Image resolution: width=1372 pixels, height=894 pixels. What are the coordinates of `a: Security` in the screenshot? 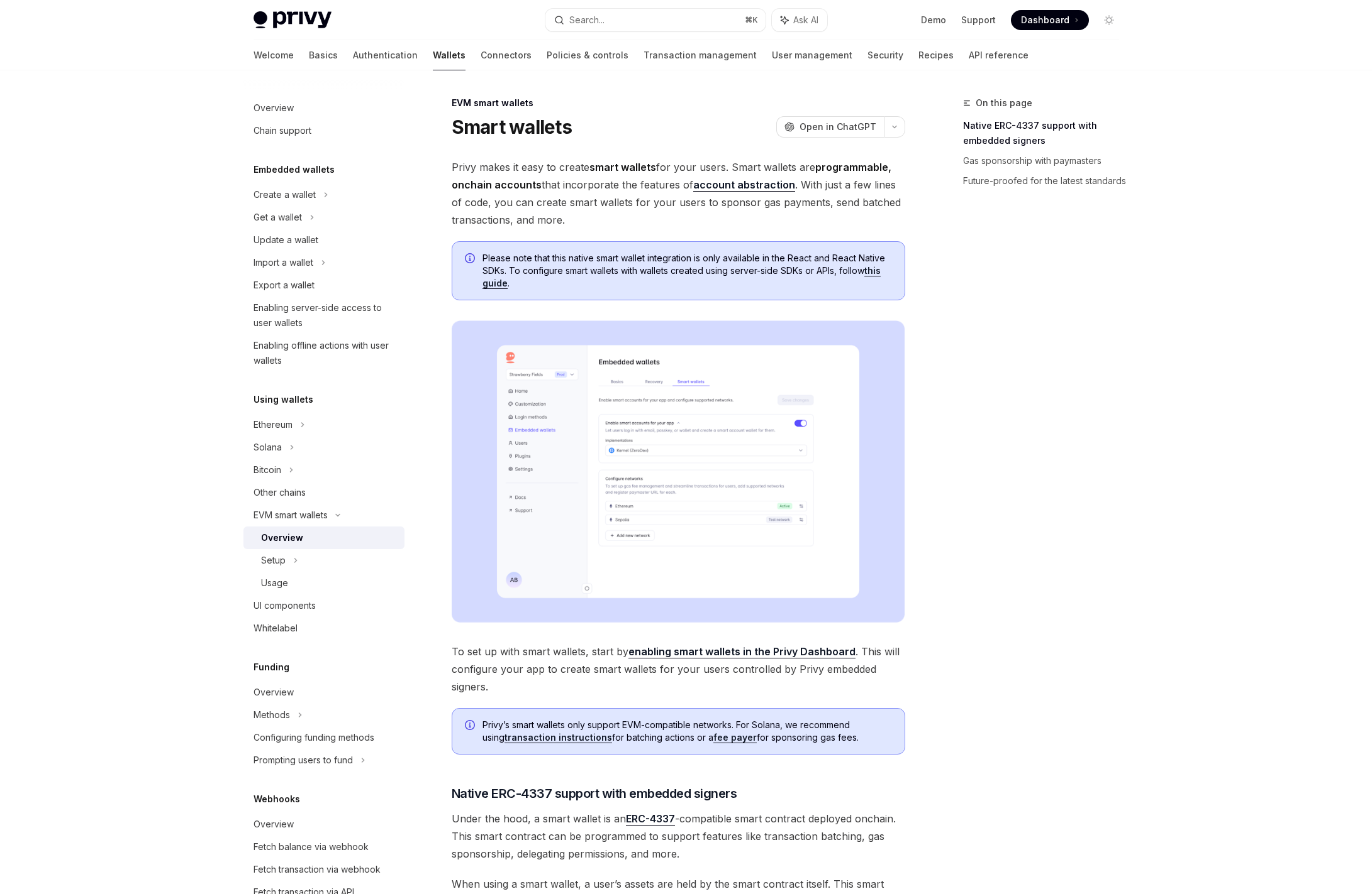 It's located at (885, 55).